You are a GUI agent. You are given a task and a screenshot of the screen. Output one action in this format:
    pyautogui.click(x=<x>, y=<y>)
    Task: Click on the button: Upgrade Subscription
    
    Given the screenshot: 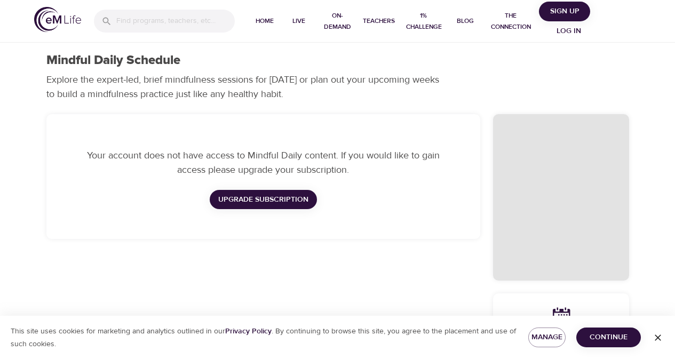 What is the action you would take?
    pyautogui.click(x=263, y=200)
    